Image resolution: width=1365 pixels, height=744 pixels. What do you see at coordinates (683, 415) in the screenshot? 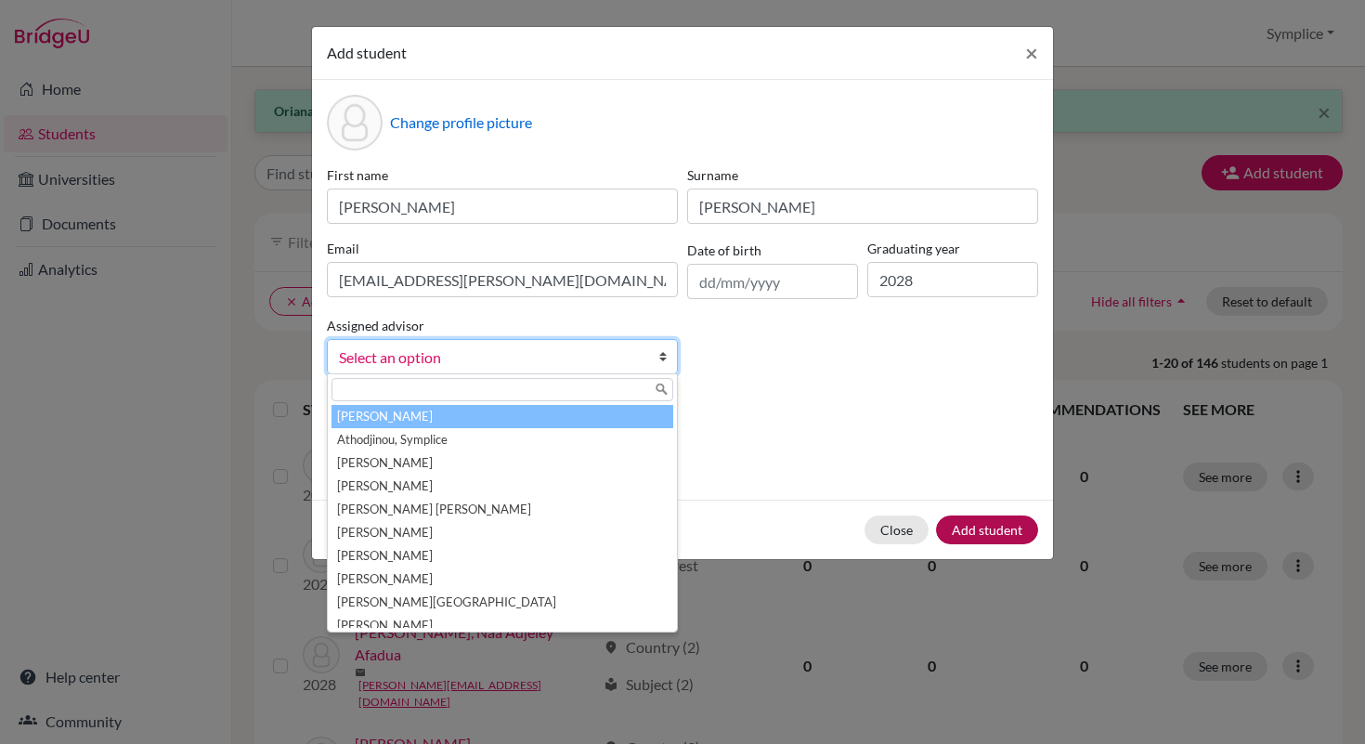
I see `p: Parents` at bounding box center [683, 415].